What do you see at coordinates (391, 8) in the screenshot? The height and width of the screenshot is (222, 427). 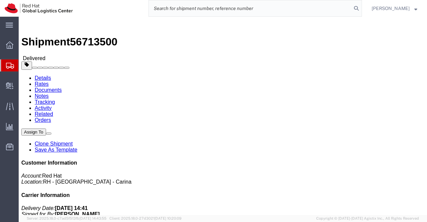 I see `span: Sumitra Hansdah` at bounding box center [391, 8].